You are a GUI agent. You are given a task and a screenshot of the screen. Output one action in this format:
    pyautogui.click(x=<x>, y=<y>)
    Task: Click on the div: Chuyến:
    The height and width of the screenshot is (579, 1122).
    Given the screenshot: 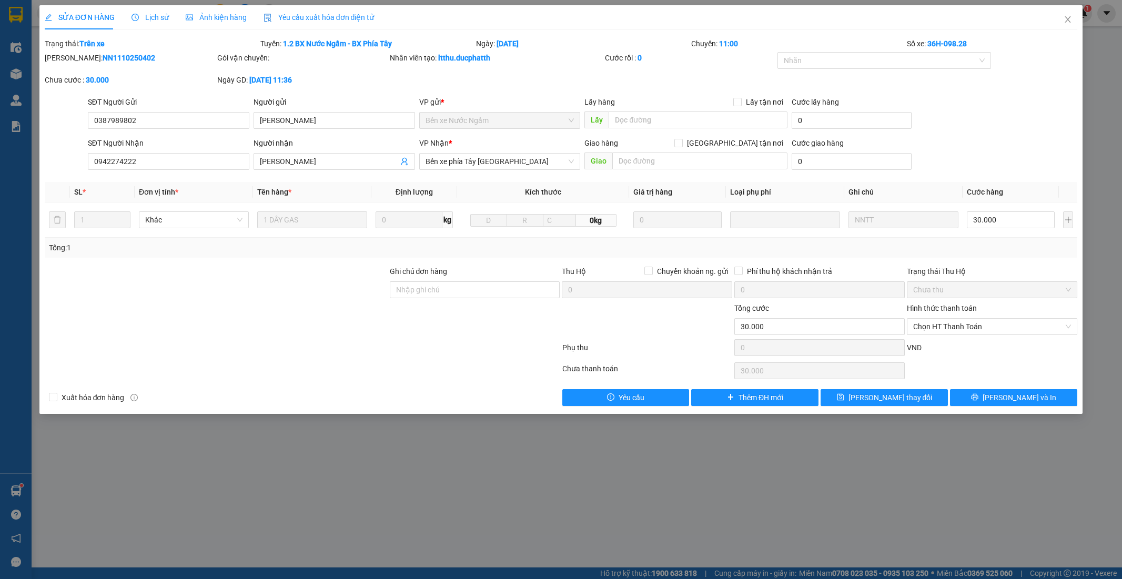 What is the action you would take?
    pyautogui.click(x=798, y=44)
    